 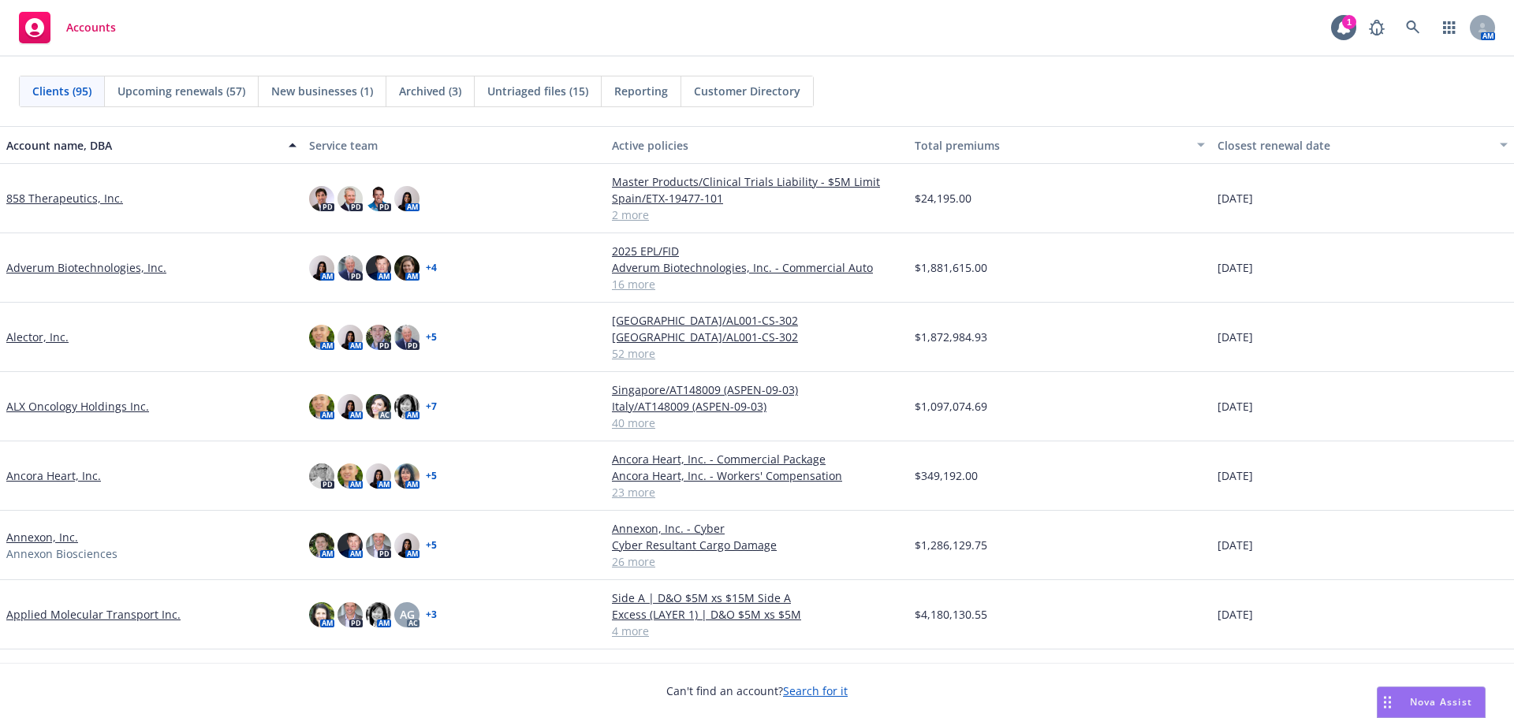 I want to click on span: $1,286,129.75, so click(x=951, y=545).